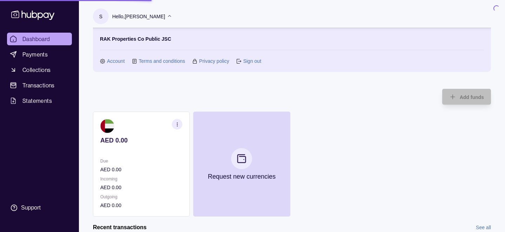  What do you see at coordinates (39, 85) in the screenshot?
I see `a: Transactions` at bounding box center [39, 85].